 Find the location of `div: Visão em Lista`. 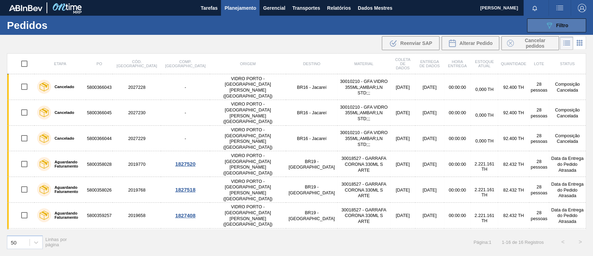

div: Visão em Lista is located at coordinates (567, 43).